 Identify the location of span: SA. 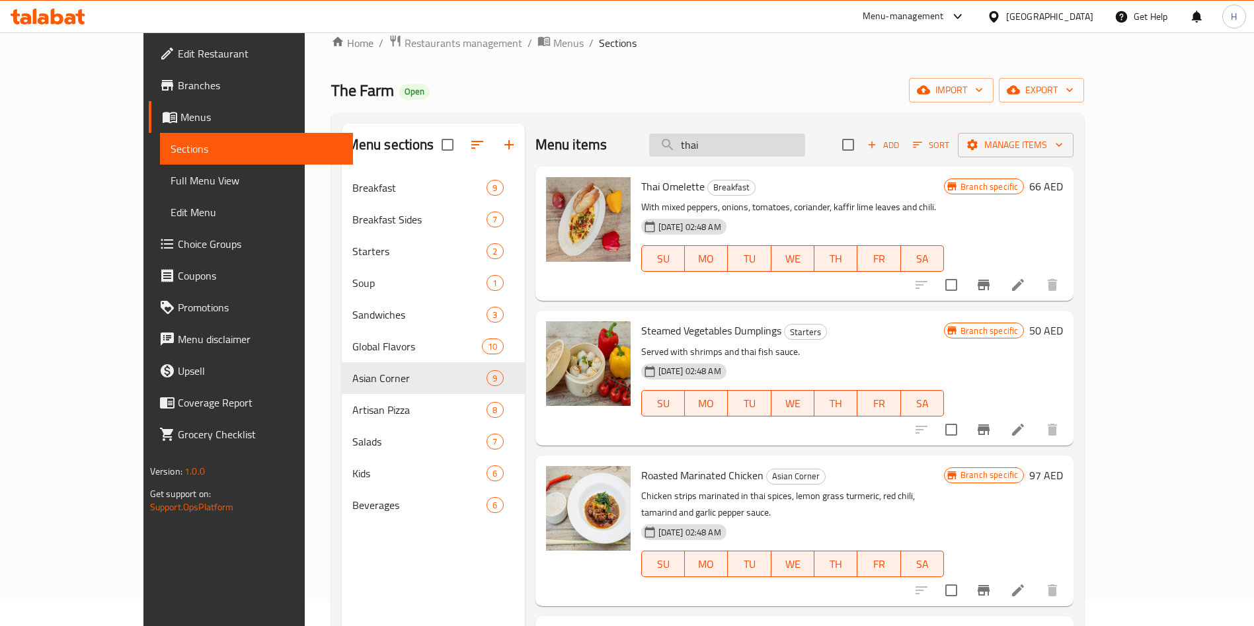
(922, 258).